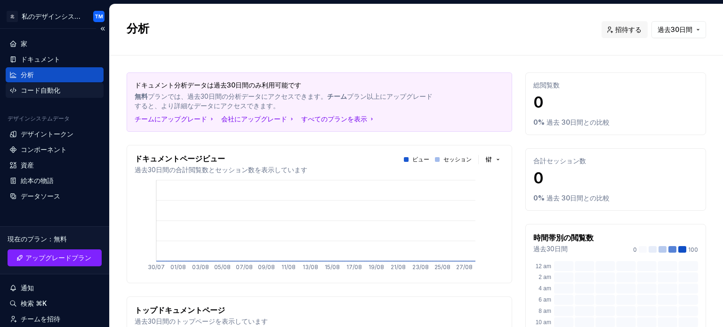 This screenshot has height=327, width=723. I want to click on tspan: 27/08, so click(464, 267).